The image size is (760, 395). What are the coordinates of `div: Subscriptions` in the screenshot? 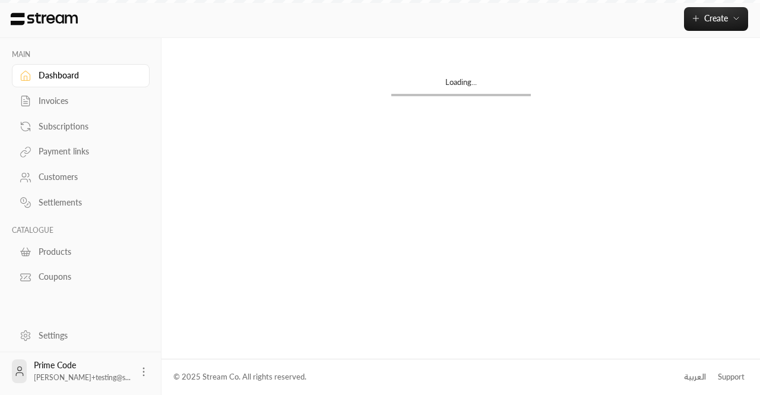 It's located at (87, 126).